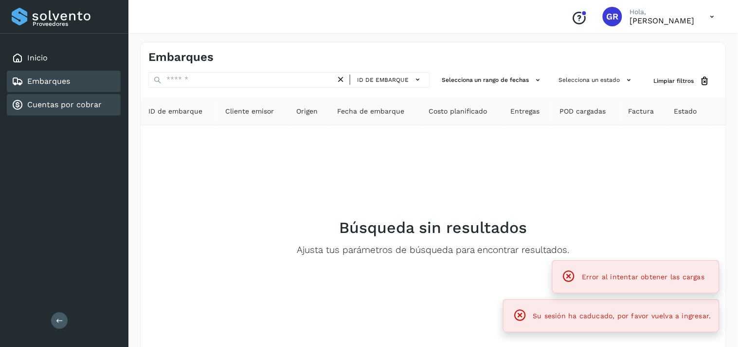  I want to click on span: Fecha de embarque, so click(371, 111).